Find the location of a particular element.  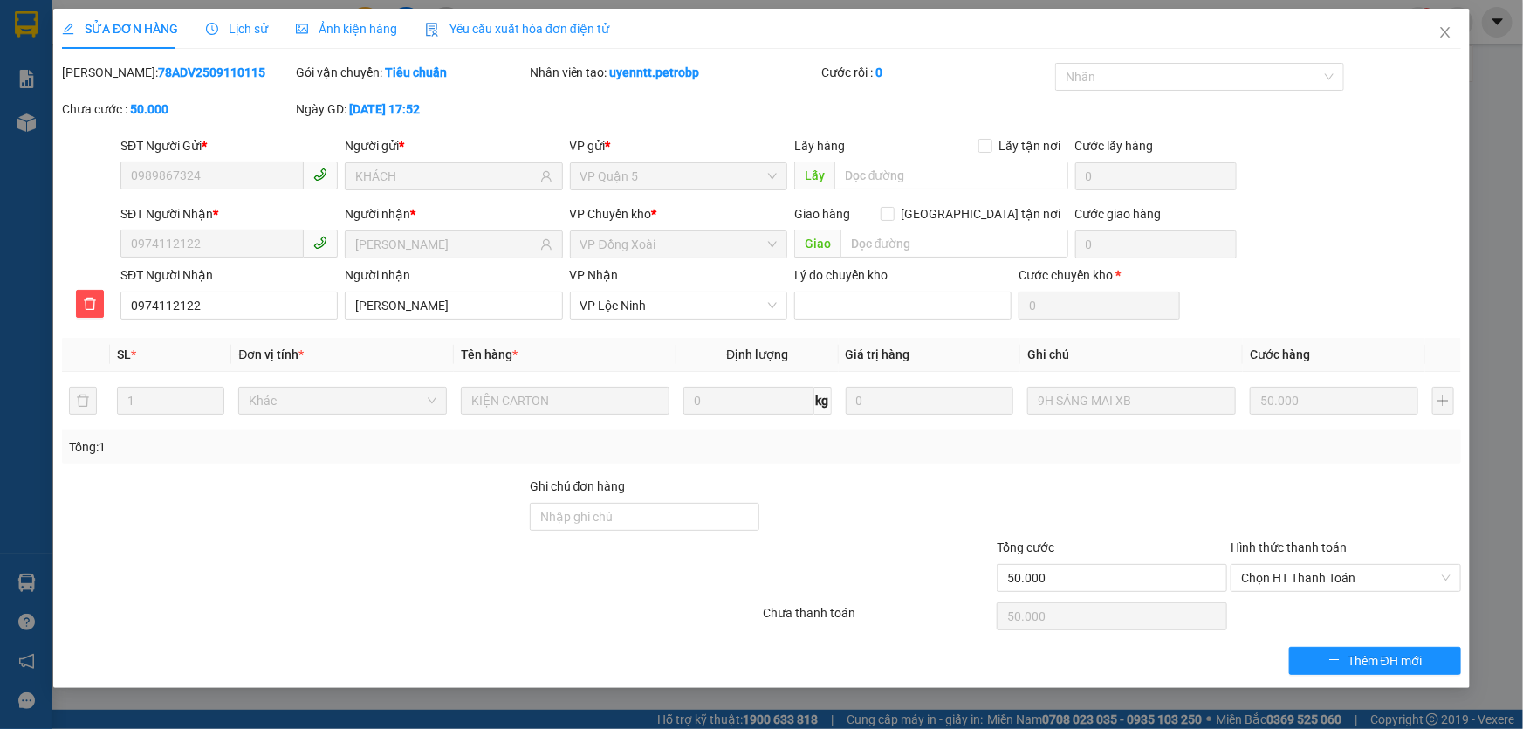

span: picture is located at coordinates (302, 29).